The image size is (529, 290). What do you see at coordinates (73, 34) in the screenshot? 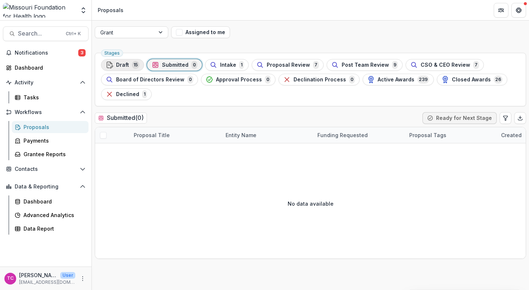
I see `div: Ctrl + K` at bounding box center [73, 34].